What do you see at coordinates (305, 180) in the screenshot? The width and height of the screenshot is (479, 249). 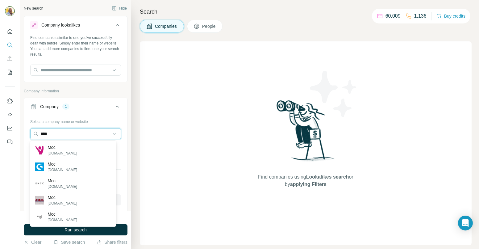 I see `span: Find companies using or by` at bounding box center [305, 180].